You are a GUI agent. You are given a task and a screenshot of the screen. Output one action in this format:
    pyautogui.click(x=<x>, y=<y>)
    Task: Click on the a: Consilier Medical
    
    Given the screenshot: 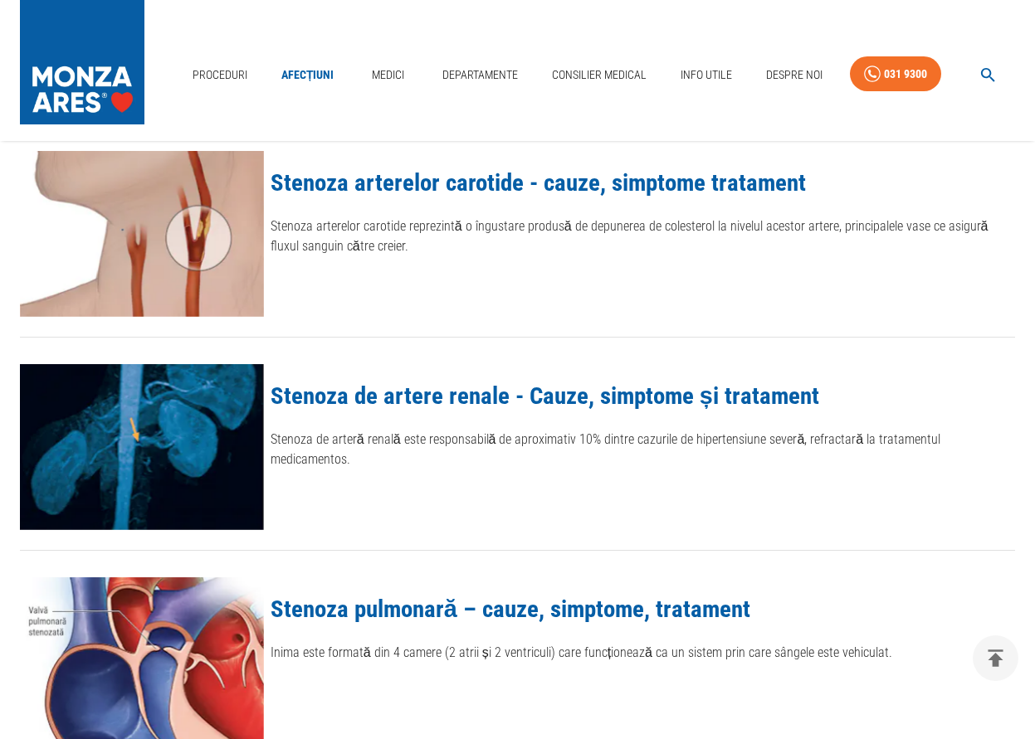 What is the action you would take?
    pyautogui.click(x=599, y=75)
    